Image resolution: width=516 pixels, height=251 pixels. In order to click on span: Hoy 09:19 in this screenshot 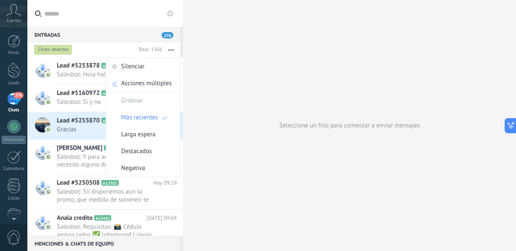, I will do `click(165, 183)`.